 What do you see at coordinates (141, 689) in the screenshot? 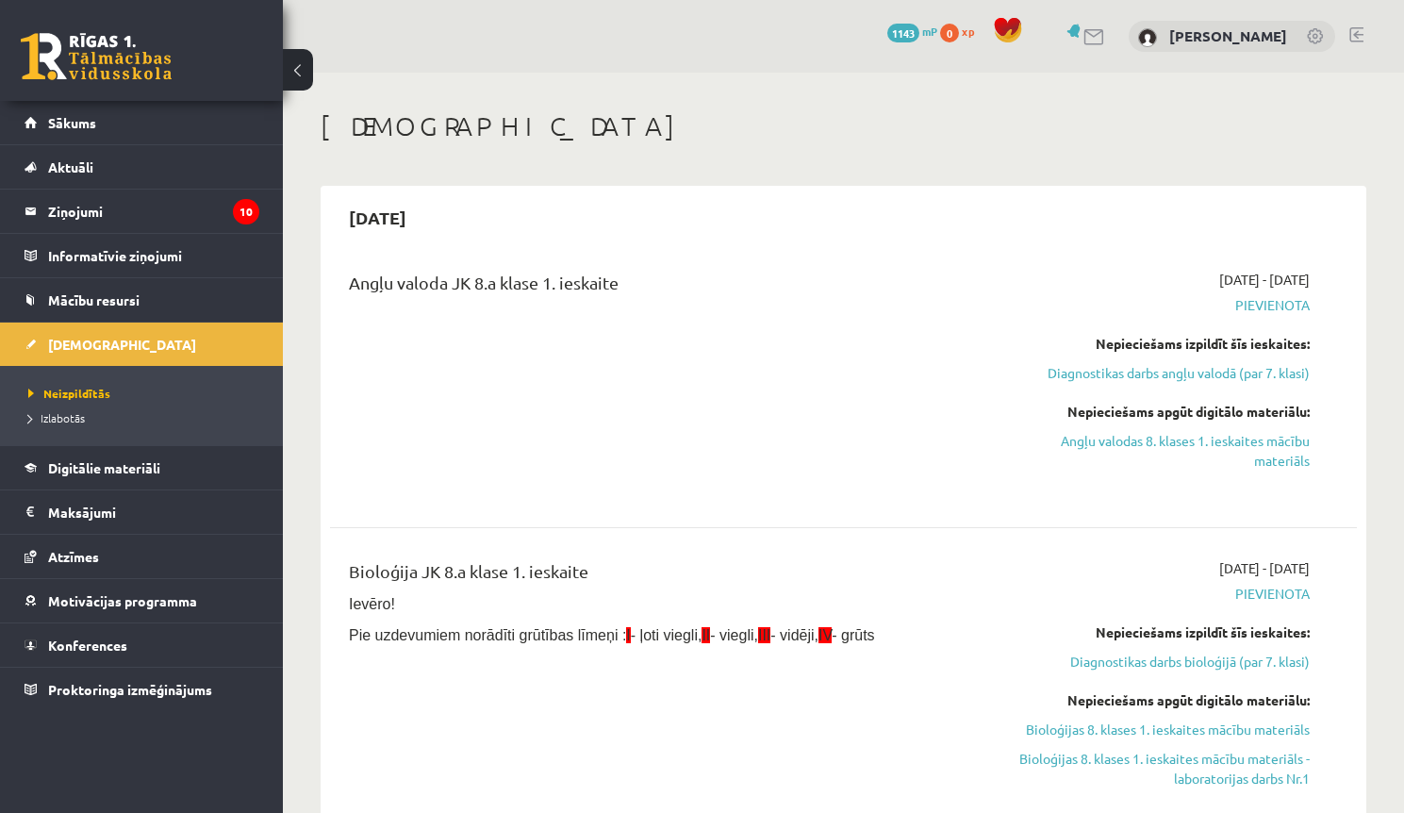
I see `a: Proktoringa izmēģinājums` at bounding box center [141, 689].